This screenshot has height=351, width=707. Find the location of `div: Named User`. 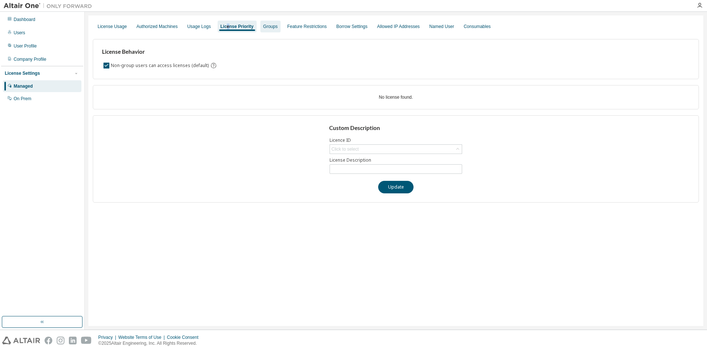

div: Named User is located at coordinates (442, 27).